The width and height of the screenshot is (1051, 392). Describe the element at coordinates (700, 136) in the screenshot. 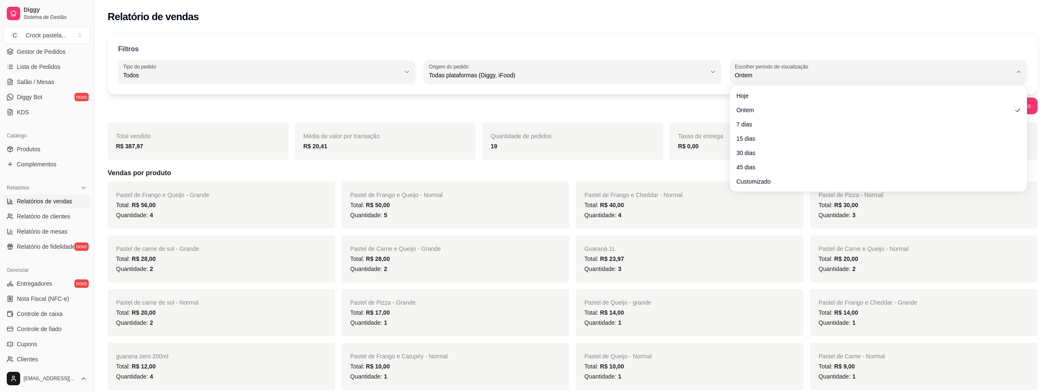

I see `span: Taxas de entrega` at that location.